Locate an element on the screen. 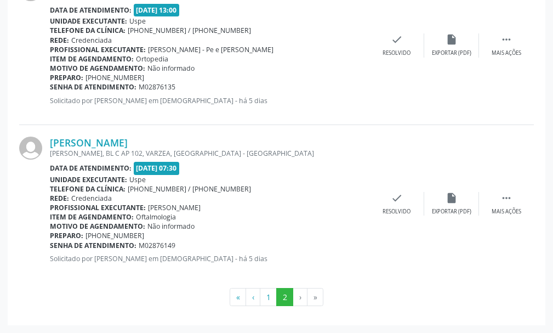  img: img is located at coordinates (31, 148).